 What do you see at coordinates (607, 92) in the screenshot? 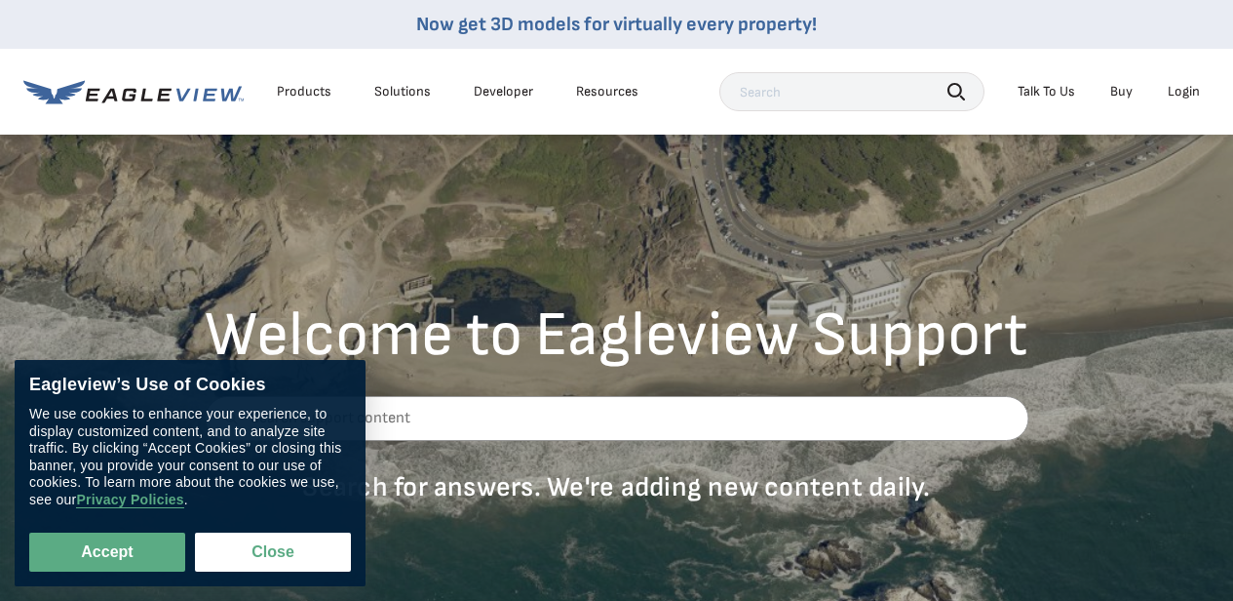
I see `div: Resources` at bounding box center [607, 92].